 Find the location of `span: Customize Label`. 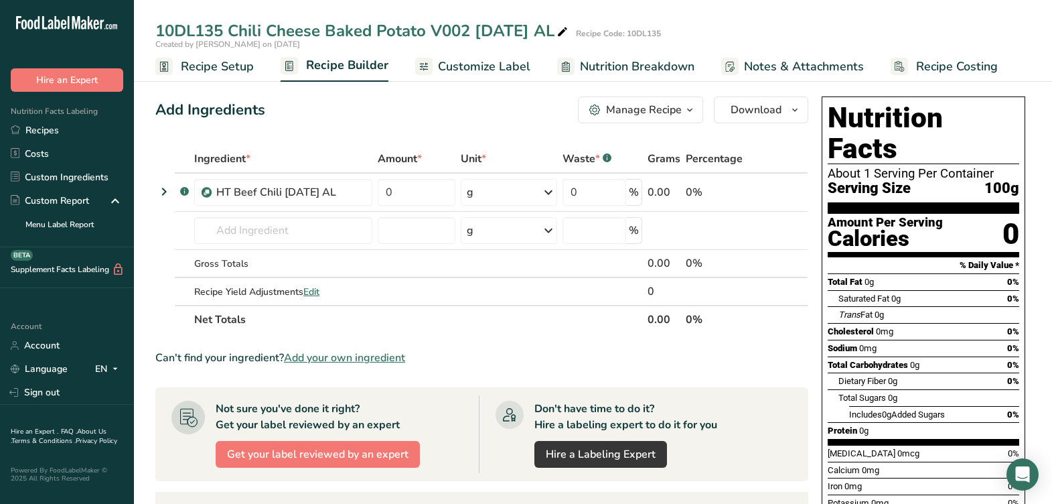

span: Customize Label is located at coordinates (484, 66).